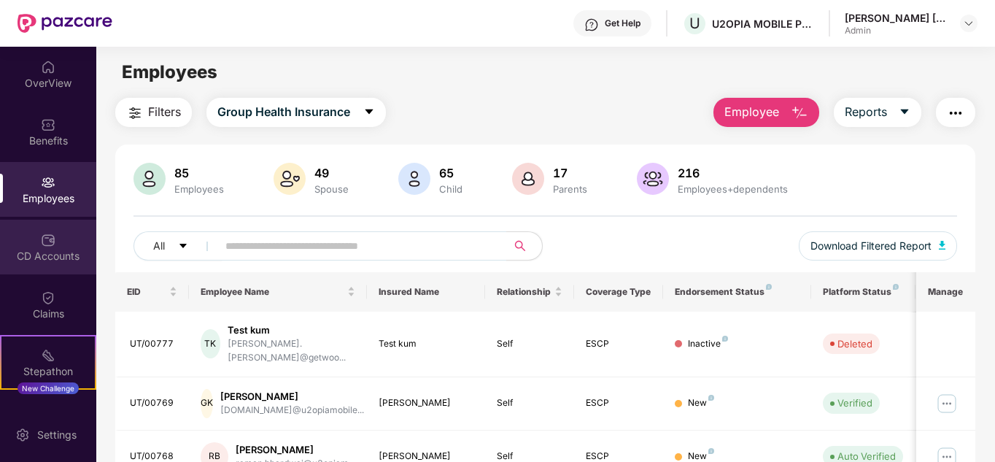 This screenshot has width=995, height=462. I want to click on div: Deleted, so click(855, 344).